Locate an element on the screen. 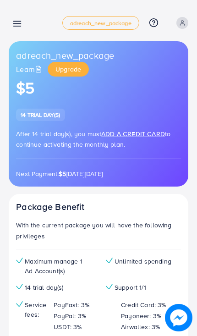 The image size is (197, 336). a: Learn is located at coordinates (30, 69).